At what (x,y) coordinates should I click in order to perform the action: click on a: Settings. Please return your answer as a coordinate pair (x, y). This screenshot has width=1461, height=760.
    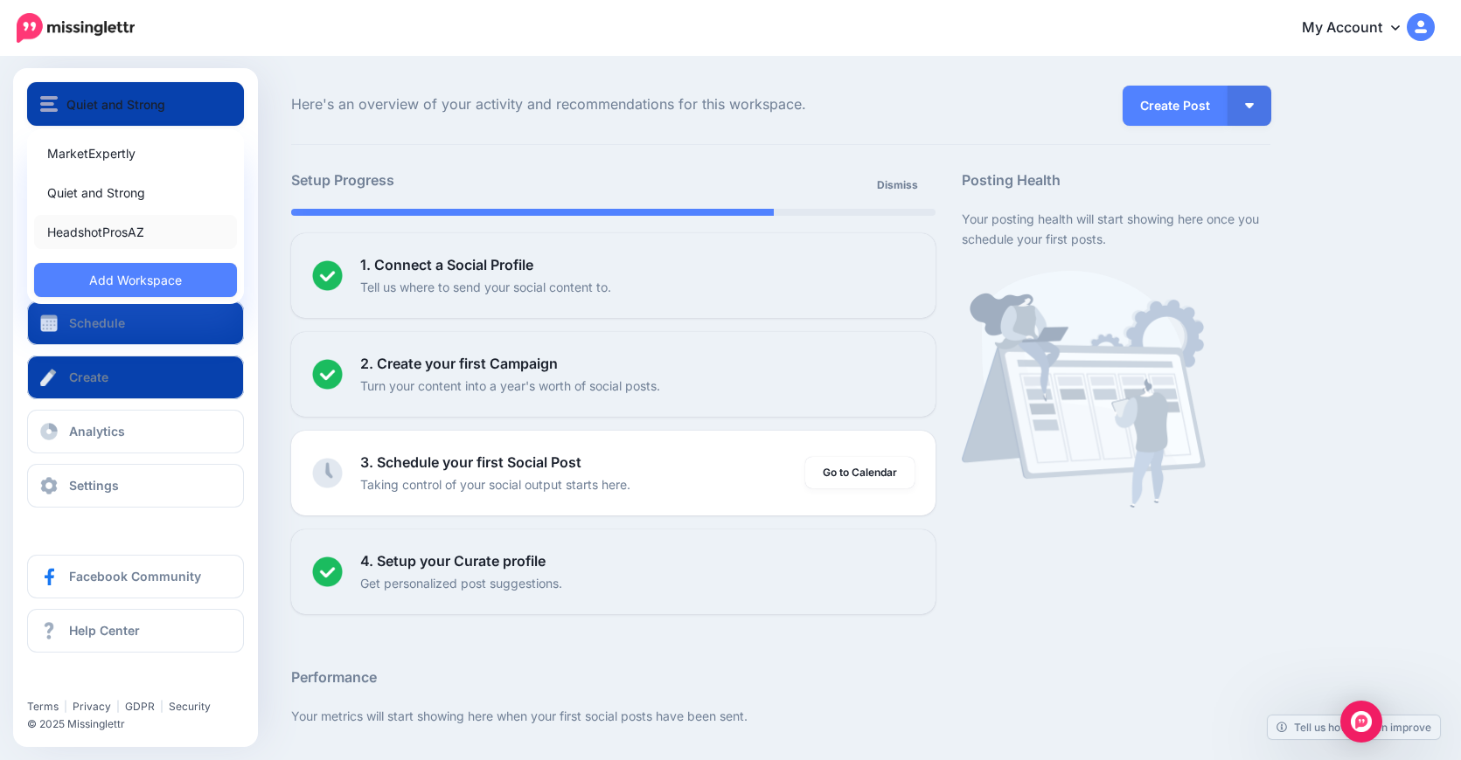
    Looking at the image, I should click on (135, 486).